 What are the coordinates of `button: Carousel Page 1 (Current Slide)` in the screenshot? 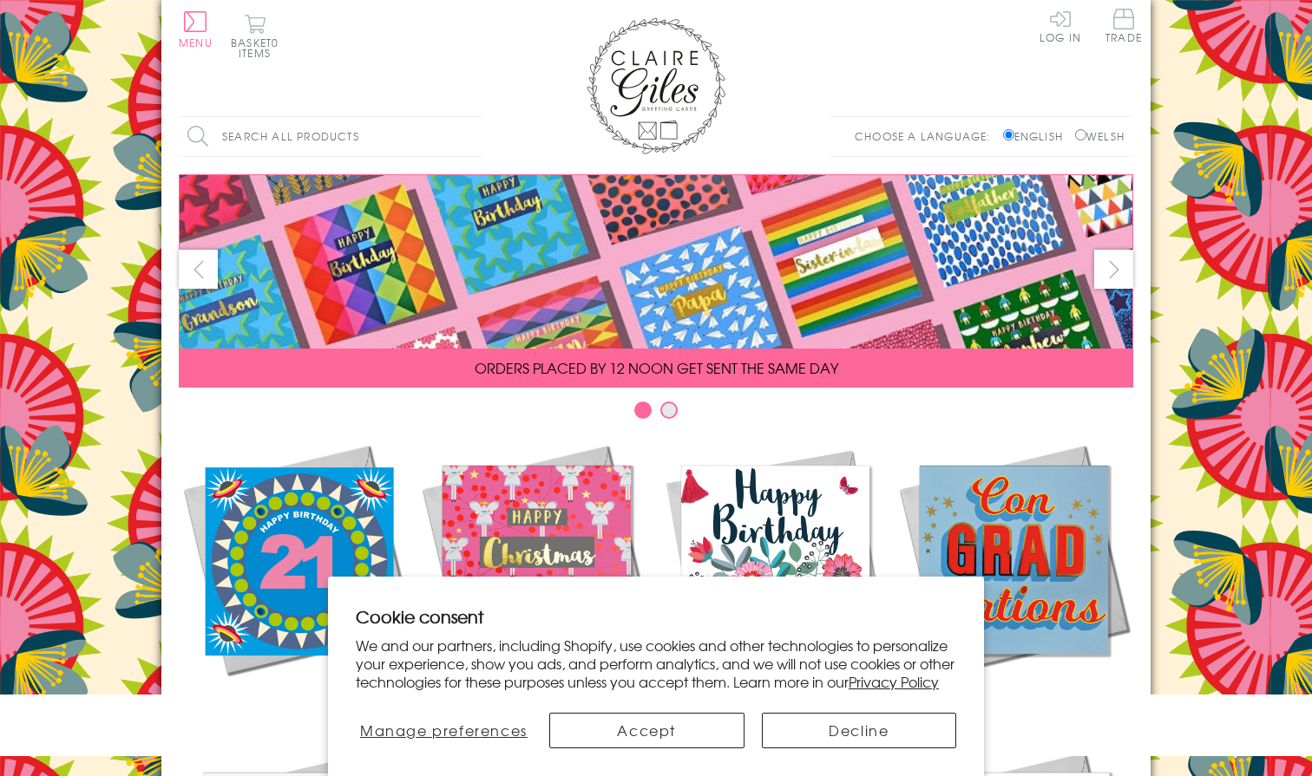 It's located at (643, 410).